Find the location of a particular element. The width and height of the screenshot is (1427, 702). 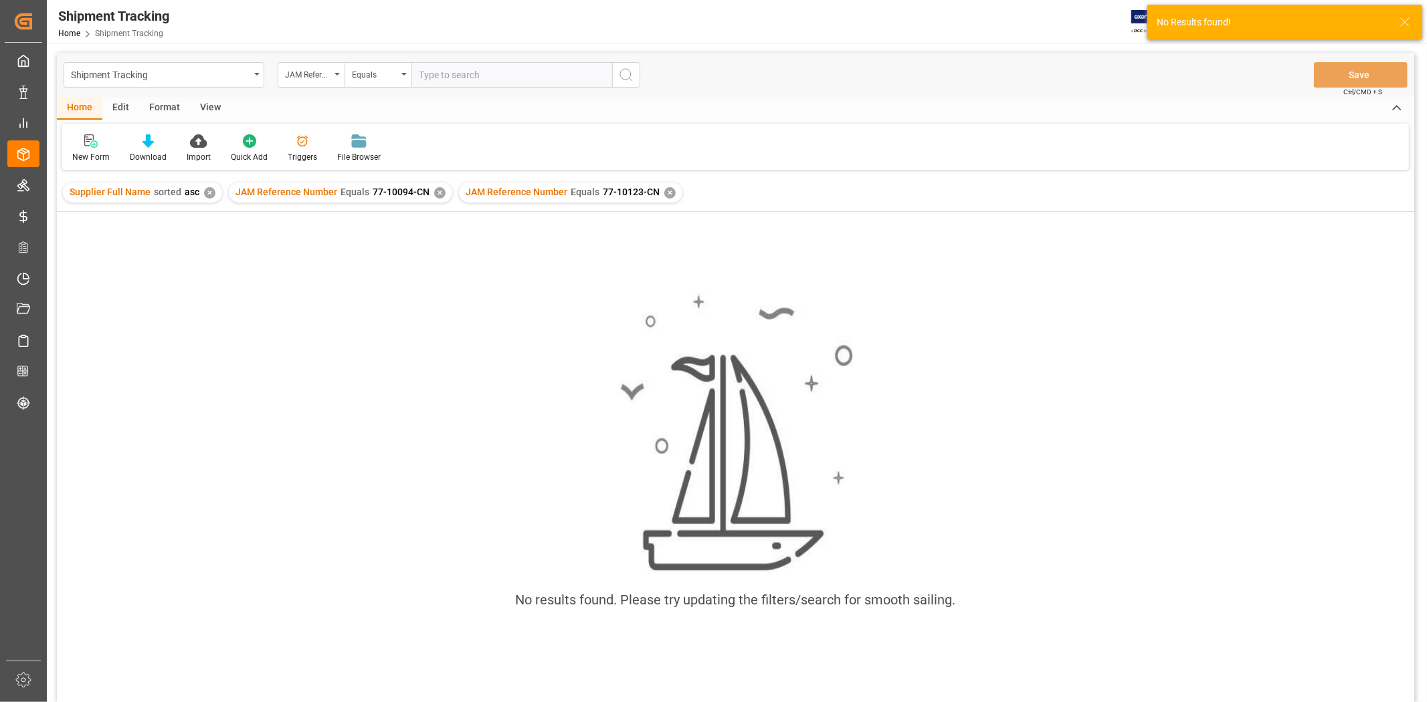

div: Edit is located at coordinates (120, 108).